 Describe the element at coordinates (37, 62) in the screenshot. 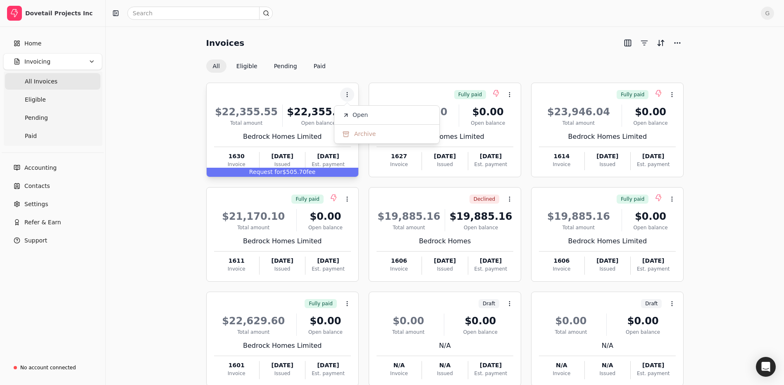

I see `span: Invoicing` at that location.